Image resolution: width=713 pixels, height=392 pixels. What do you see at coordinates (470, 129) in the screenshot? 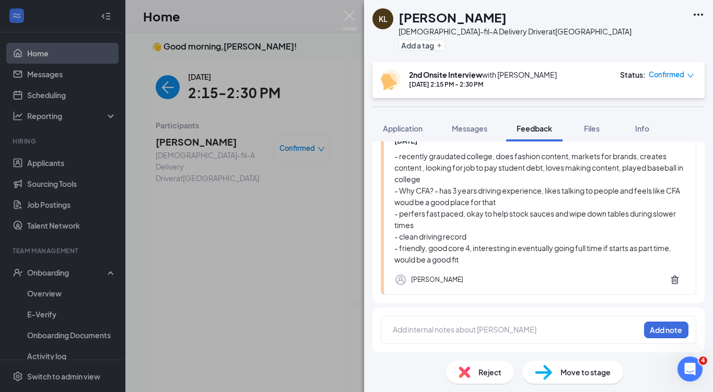
I see `span: Messages` at bounding box center [470, 129].